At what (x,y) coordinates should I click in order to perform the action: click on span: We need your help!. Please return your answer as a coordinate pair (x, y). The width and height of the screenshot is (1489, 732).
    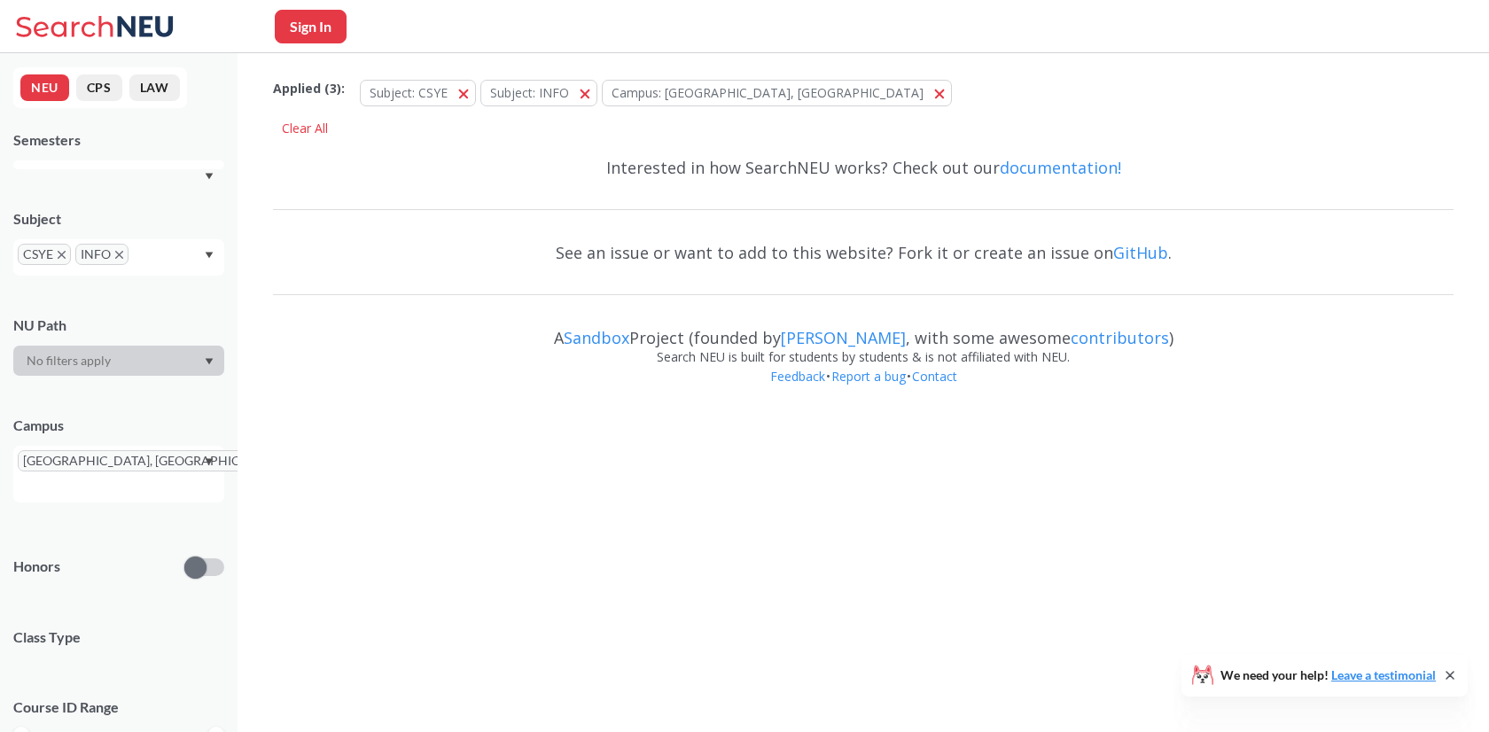
    Looking at the image, I should click on (1327, 675).